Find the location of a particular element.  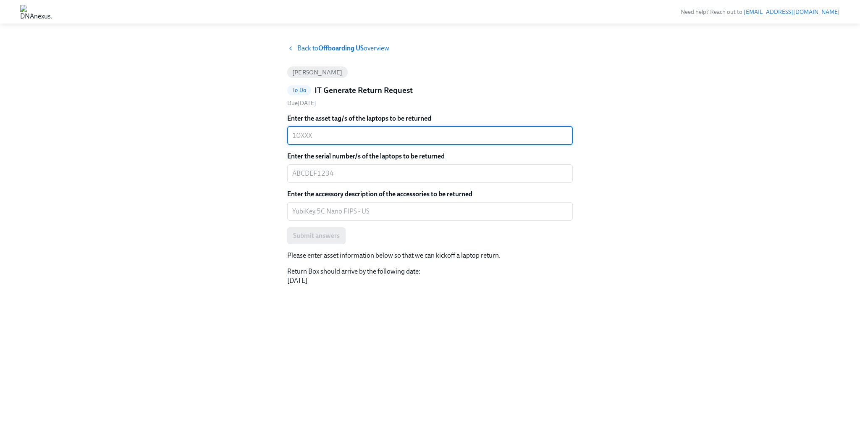

h5: IT Generate Return Request is located at coordinates (364, 90).